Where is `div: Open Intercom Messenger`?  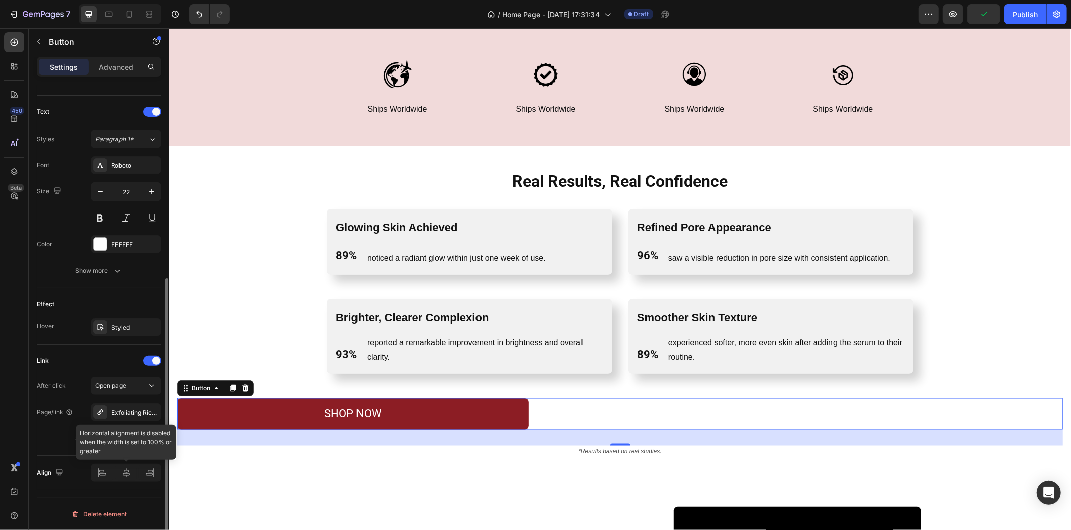
div: Open Intercom Messenger is located at coordinates (1049, 493).